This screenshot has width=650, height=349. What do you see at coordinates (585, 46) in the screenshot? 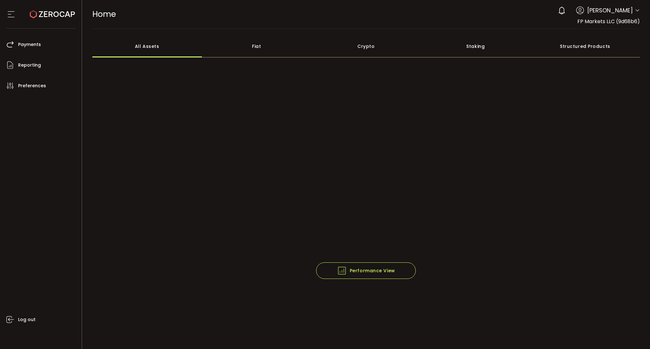
I see `div: Structured Products` at bounding box center [585, 46].